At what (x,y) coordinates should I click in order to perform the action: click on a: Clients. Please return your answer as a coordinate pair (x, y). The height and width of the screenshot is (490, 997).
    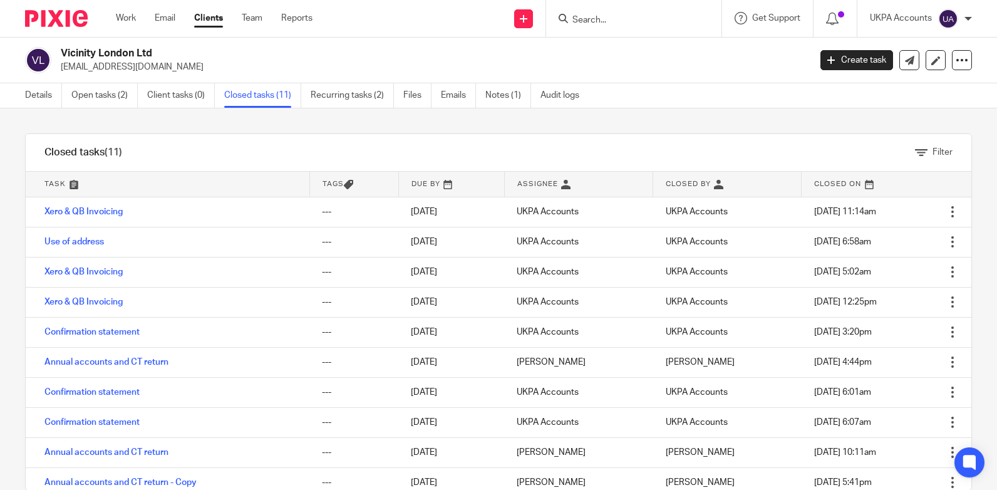
    Looking at the image, I should click on (209, 18).